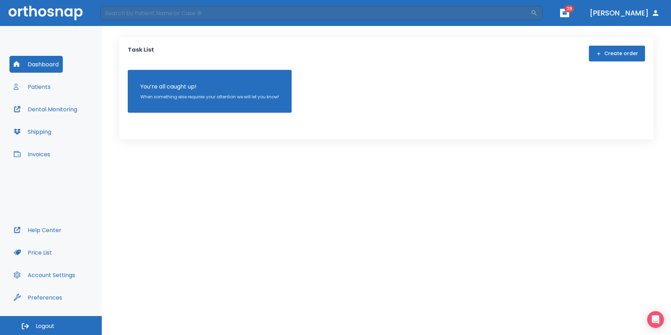 The width and height of the screenshot is (671, 335). Describe the element at coordinates (315, 13) in the screenshot. I see `input: Search by Patient Name or Case #` at that location.